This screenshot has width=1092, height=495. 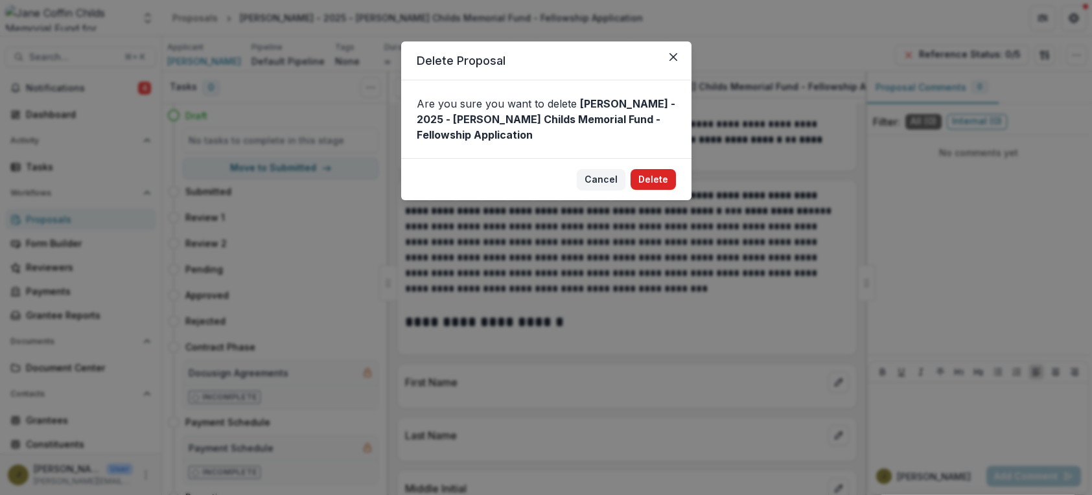 I want to click on button: Cancel, so click(x=601, y=179).